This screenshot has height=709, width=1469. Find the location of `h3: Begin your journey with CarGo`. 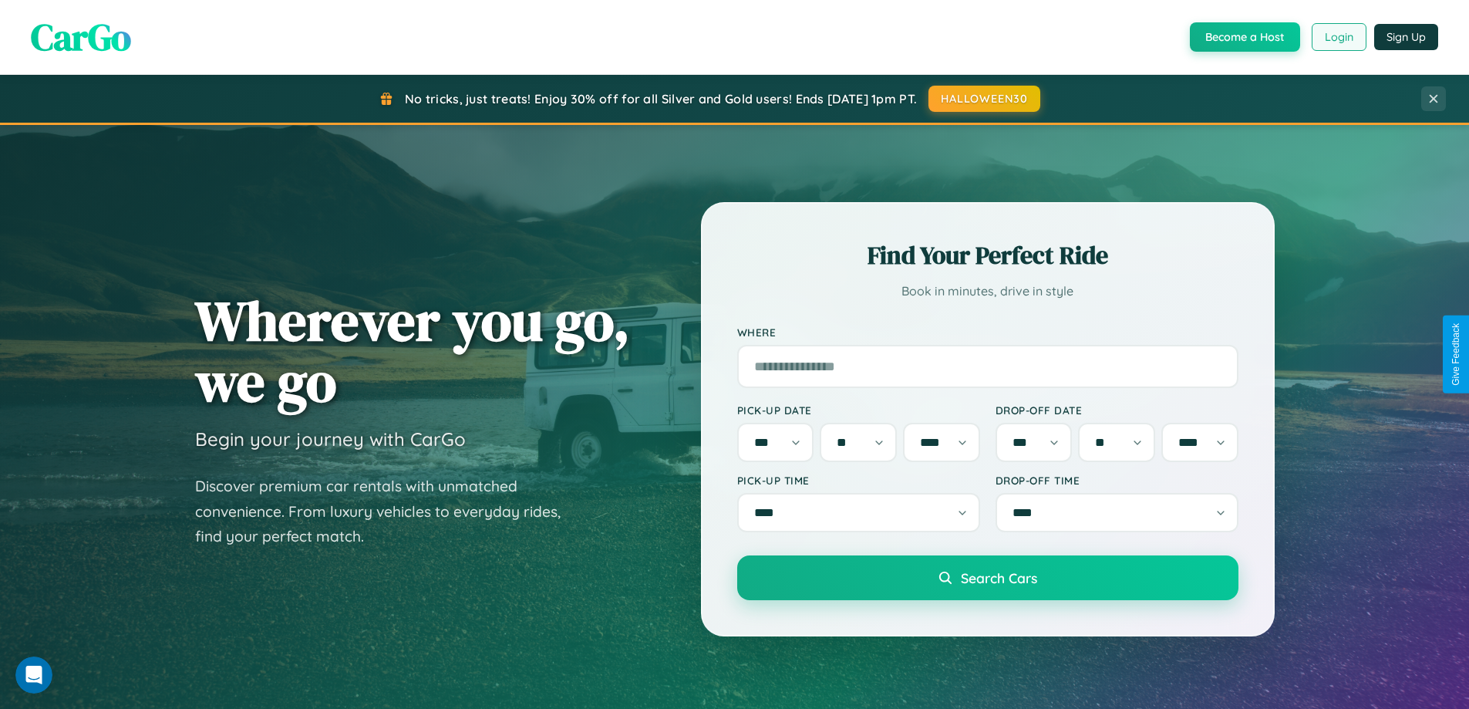

h3: Begin your journey with CarGo is located at coordinates (330, 439).